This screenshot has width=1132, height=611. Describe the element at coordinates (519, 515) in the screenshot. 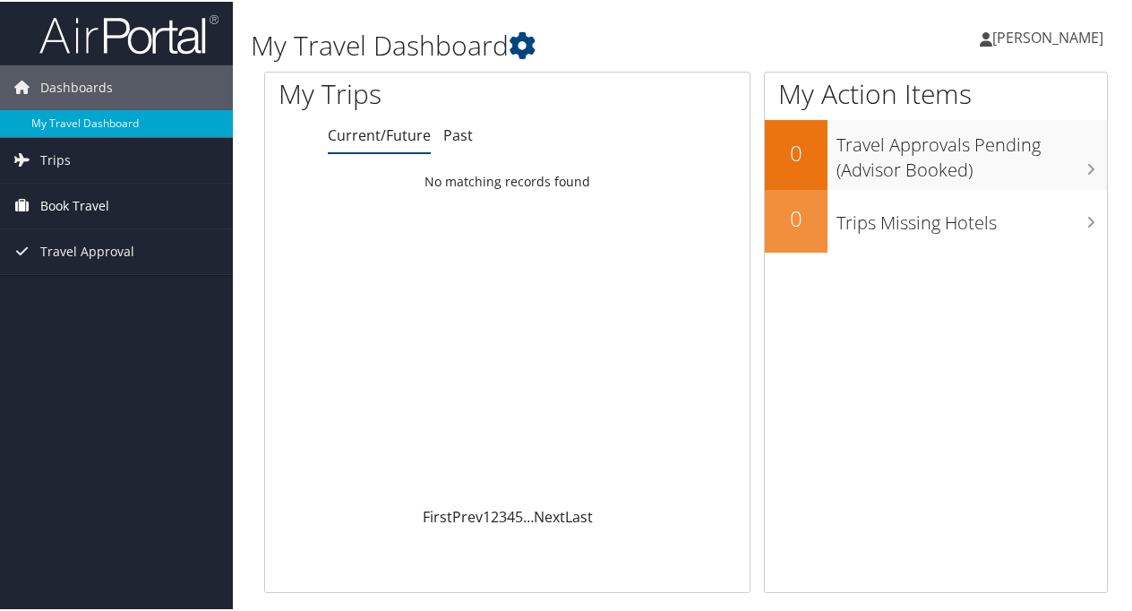

I see `a: 5` at that location.